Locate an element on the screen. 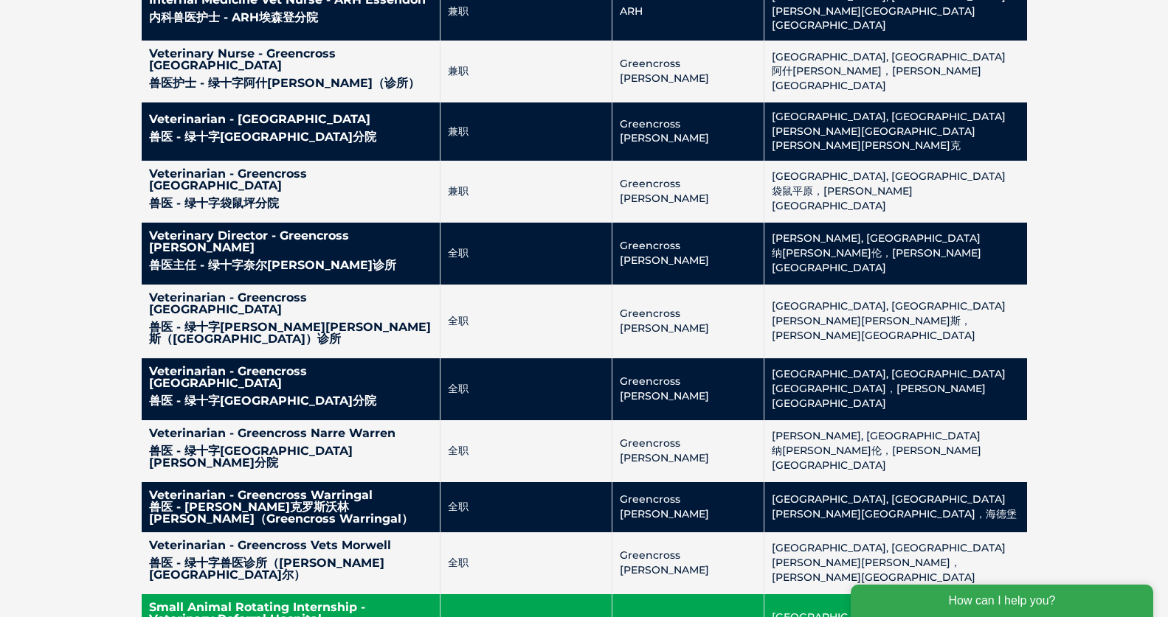  h4: Veterinarian - Greencross Vets Morwell is located at coordinates (291, 561).